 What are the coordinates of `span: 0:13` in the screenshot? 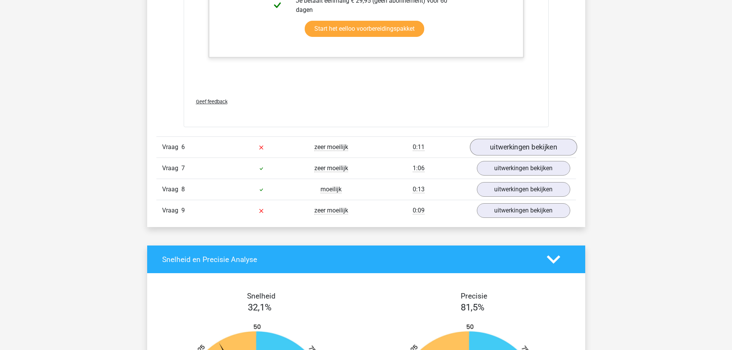 It's located at (418, 189).